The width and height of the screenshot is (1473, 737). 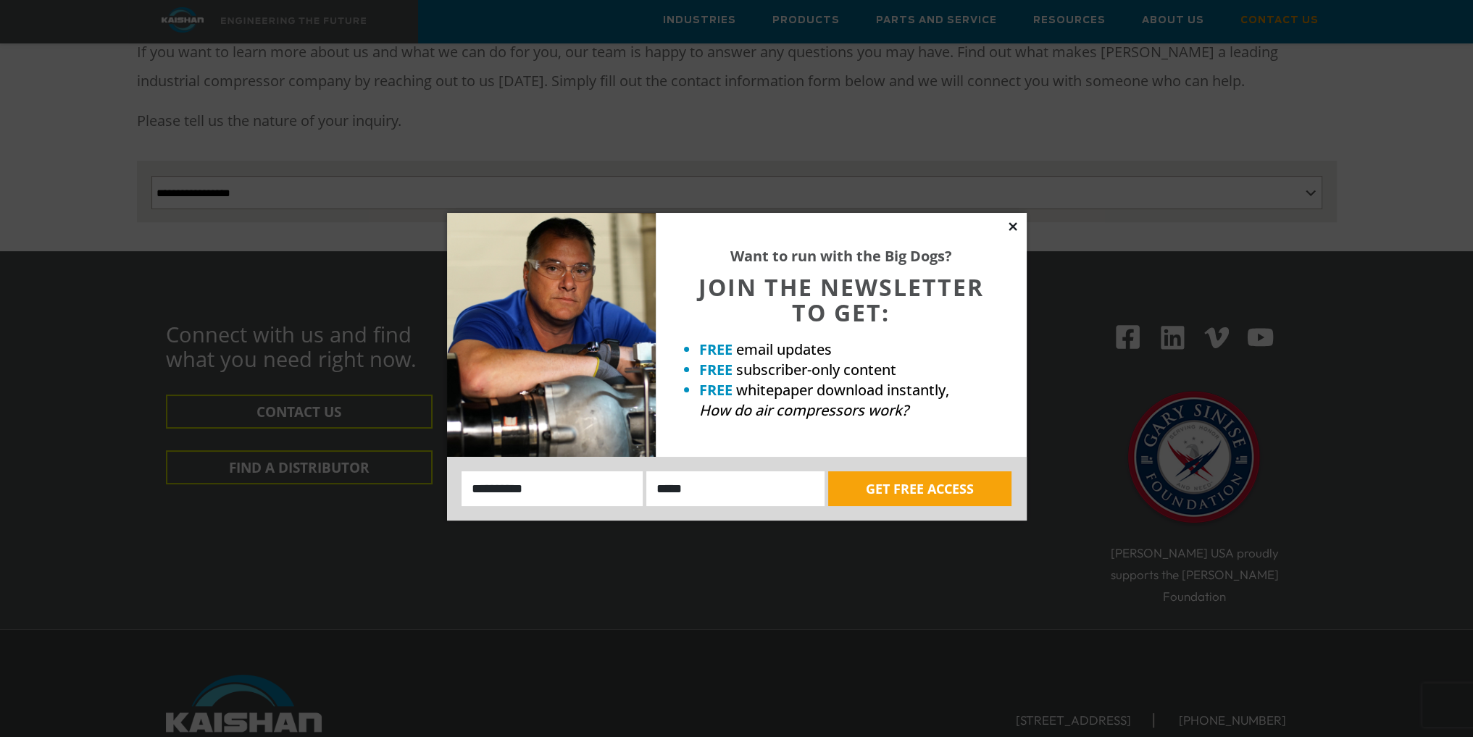 I want to click on span: email updates, so click(x=784, y=349).